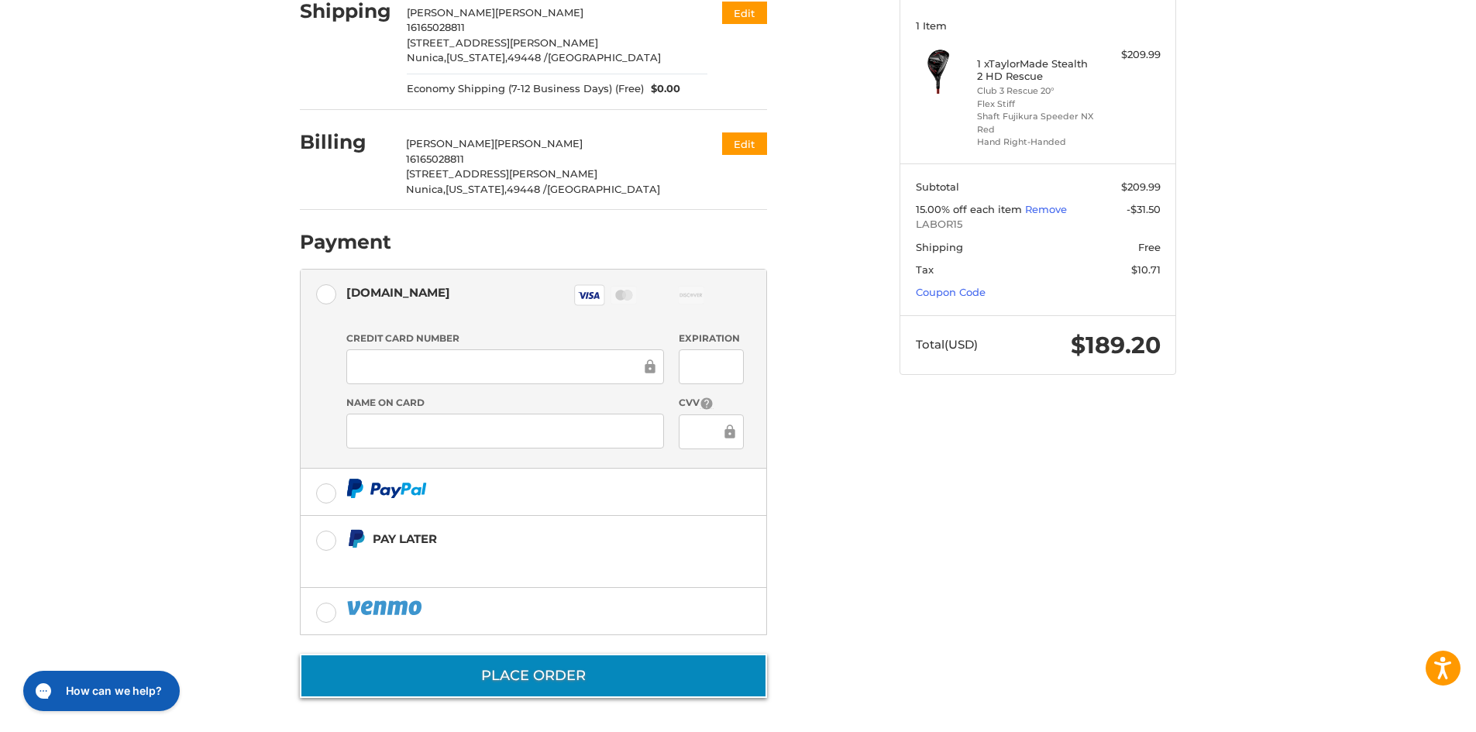  Describe the element at coordinates (1143, 209) in the screenshot. I see `span: -$31.50` at that location.